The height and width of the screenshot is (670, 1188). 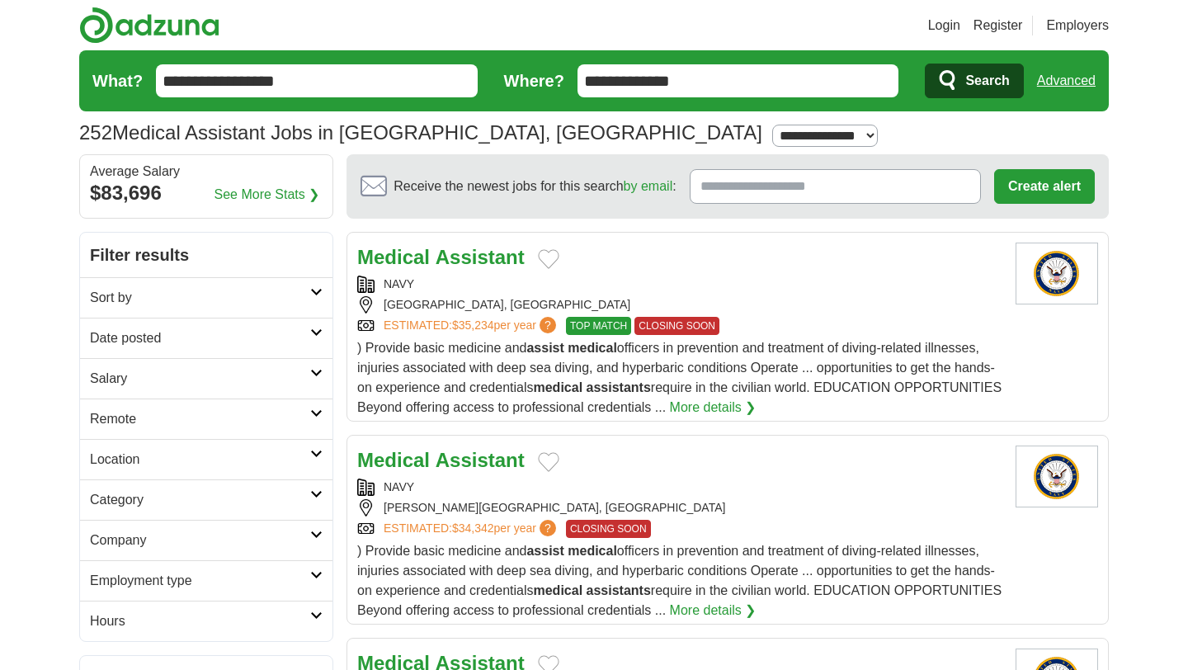 What do you see at coordinates (200, 621) in the screenshot?
I see `h2: Hours` at bounding box center [200, 621].